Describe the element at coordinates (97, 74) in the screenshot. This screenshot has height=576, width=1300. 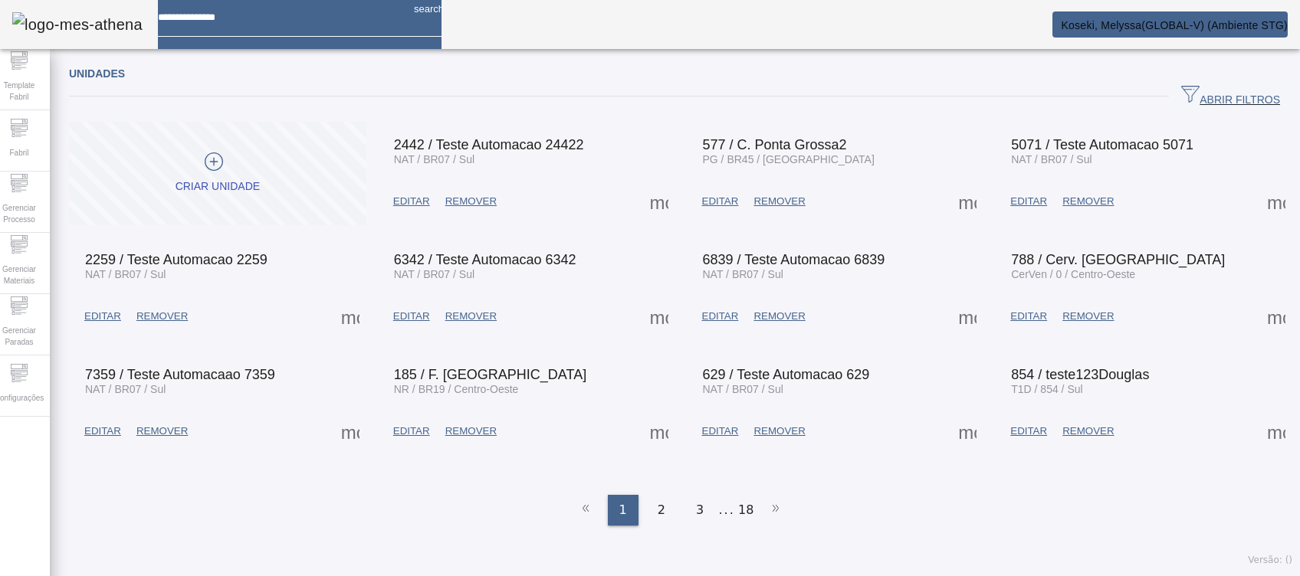
I see `span: Unidades` at that location.